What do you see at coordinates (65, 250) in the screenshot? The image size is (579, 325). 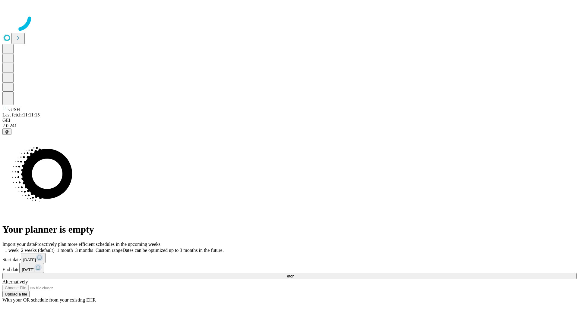 I see `span: 1 month` at bounding box center [65, 250].